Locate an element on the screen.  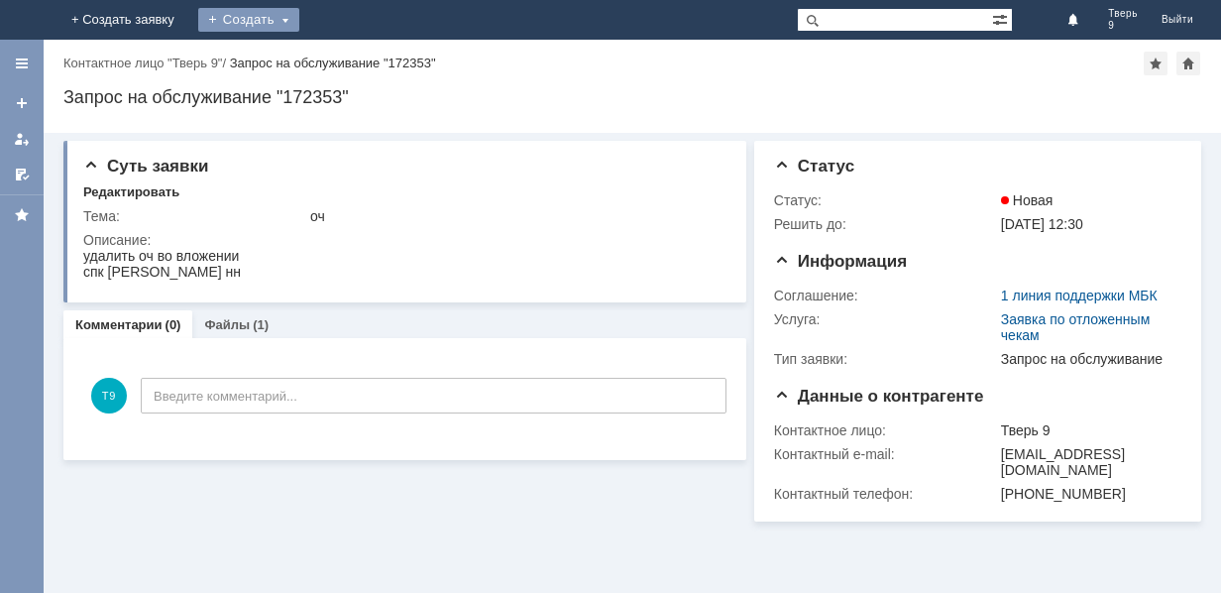
div: Решить до: is located at coordinates (885, 224).